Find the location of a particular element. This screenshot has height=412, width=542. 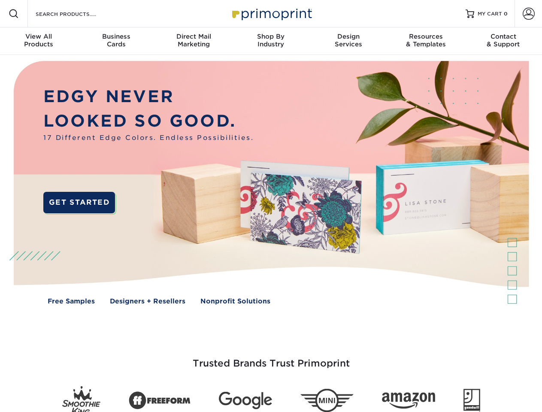

a: Resources& Templates is located at coordinates (426, 41).